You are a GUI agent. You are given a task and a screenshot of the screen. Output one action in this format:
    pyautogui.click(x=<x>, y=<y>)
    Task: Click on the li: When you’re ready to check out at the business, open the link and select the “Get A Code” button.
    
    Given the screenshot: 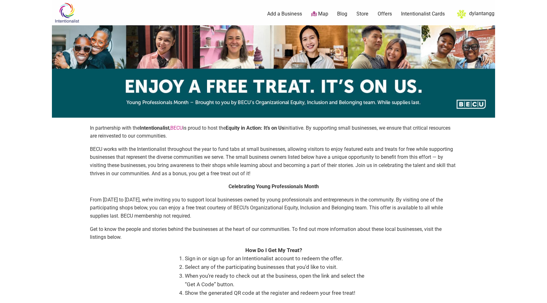 What is the action you would take?
    pyautogui.click(x=276, y=280)
    